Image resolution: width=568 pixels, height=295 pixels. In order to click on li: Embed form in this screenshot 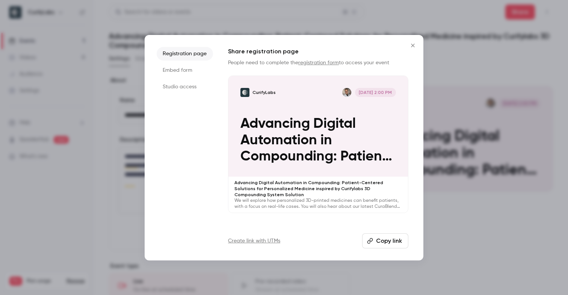, I will do `click(185, 70)`.